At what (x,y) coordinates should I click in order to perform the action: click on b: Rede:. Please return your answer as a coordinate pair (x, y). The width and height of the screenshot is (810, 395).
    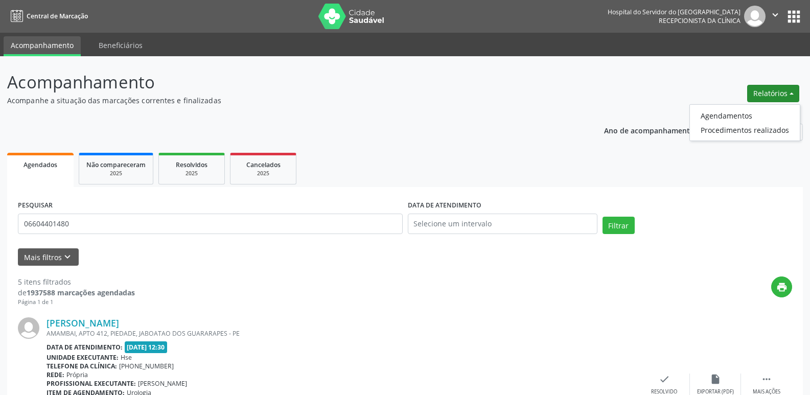
    Looking at the image, I should click on (55, 375).